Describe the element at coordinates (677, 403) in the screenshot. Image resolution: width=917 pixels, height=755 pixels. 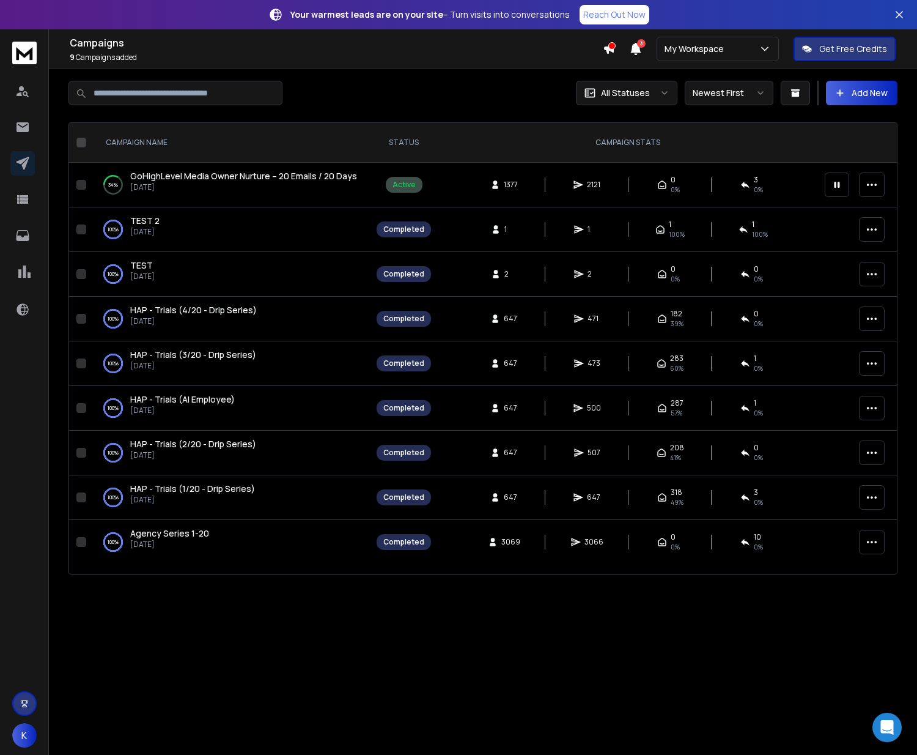
I see `span: 287` at that location.